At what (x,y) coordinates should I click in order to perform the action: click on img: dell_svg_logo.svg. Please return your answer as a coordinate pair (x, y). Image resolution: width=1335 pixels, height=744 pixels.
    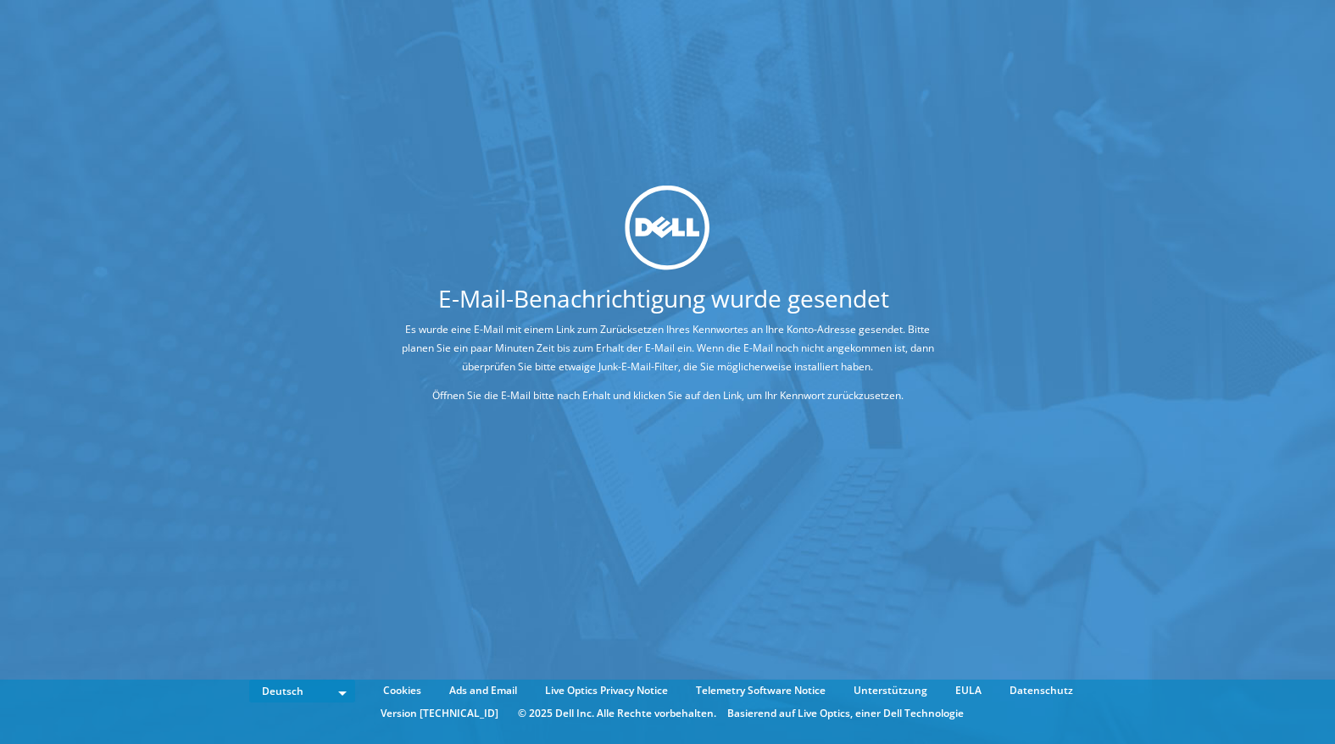
    Looking at the image, I should click on (668, 228).